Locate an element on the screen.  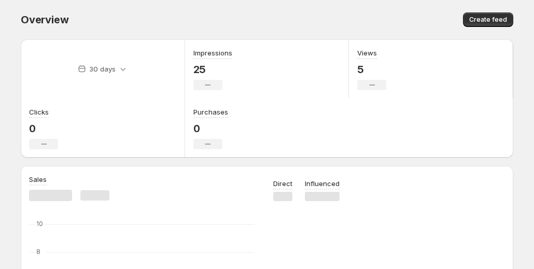
p: 25 is located at coordinates (213, 70).